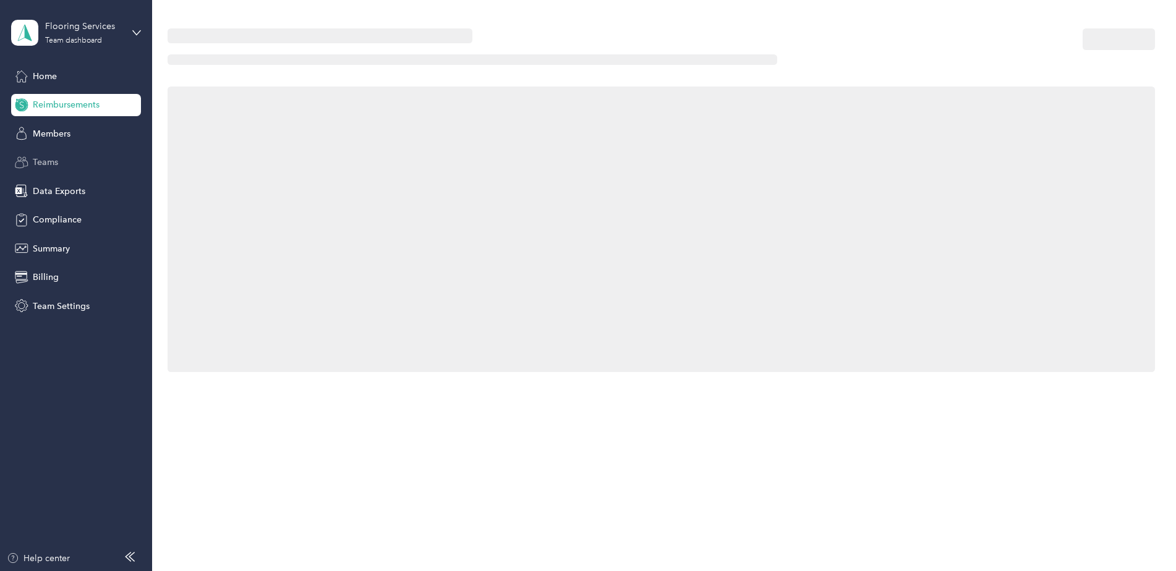 The image size is (1176, 571). What do you see at coordinates (57, 220) in the screenshot?
I see `span: Compliance` at bounding box center [57, 220].